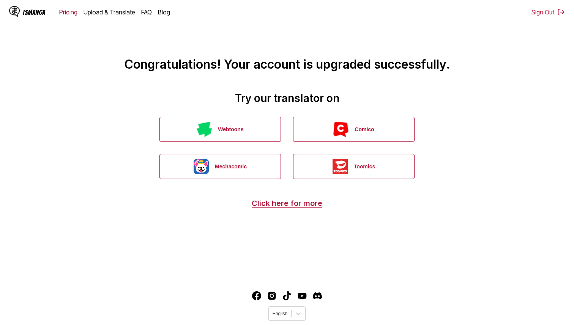 The width and height of the screenshot is (574, 325). Describe the element at coordinates (256, 296) in the screenshot. I see `a: Facebook` at that location.